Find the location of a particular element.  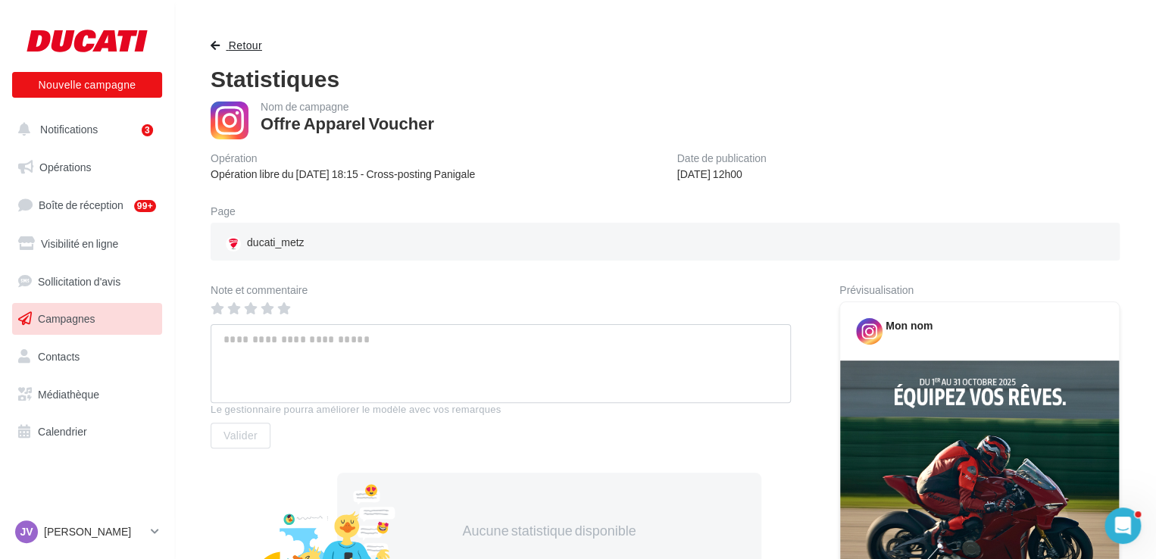

span: Visibilité en ligne is located at coordinates (80, 243).